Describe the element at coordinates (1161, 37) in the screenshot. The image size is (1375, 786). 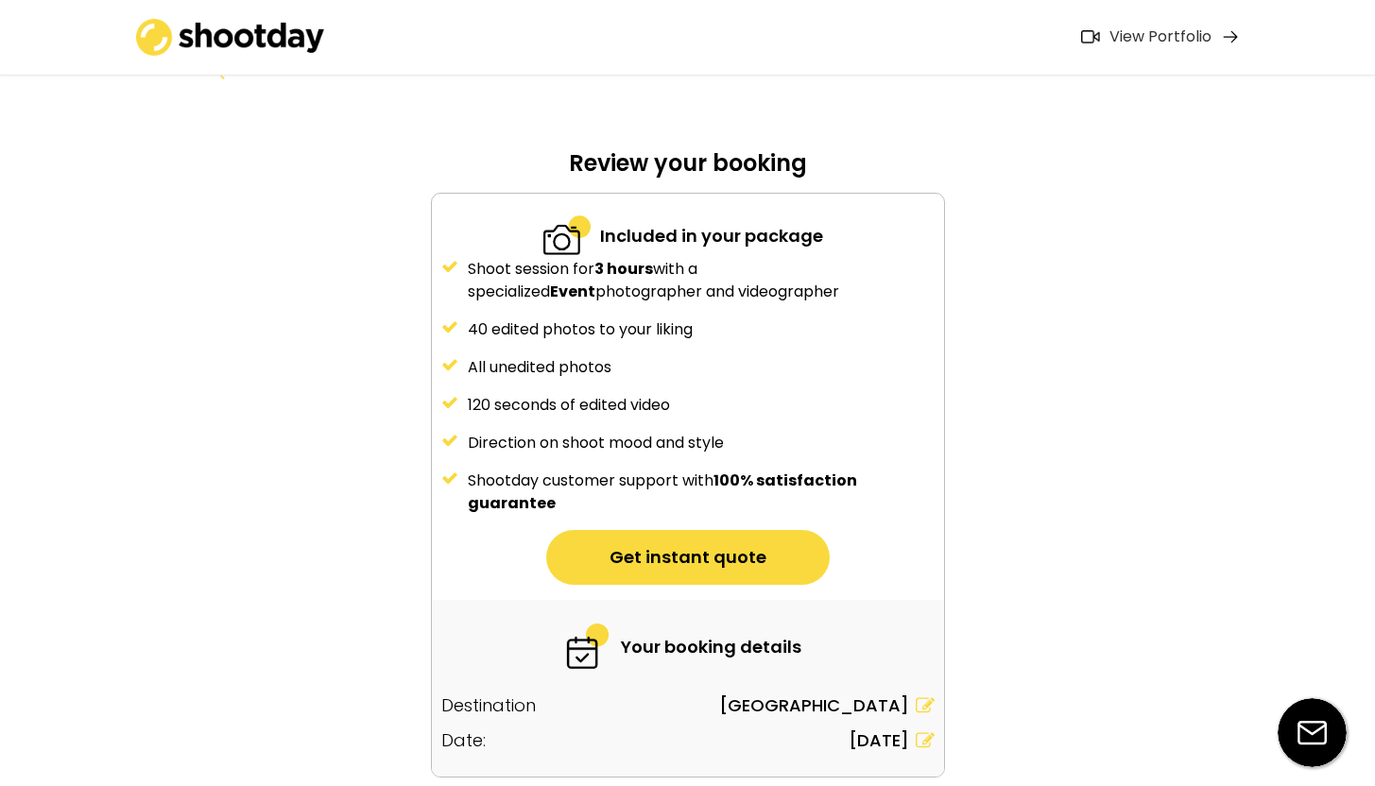
I see `div: View Portfolio` at that location.